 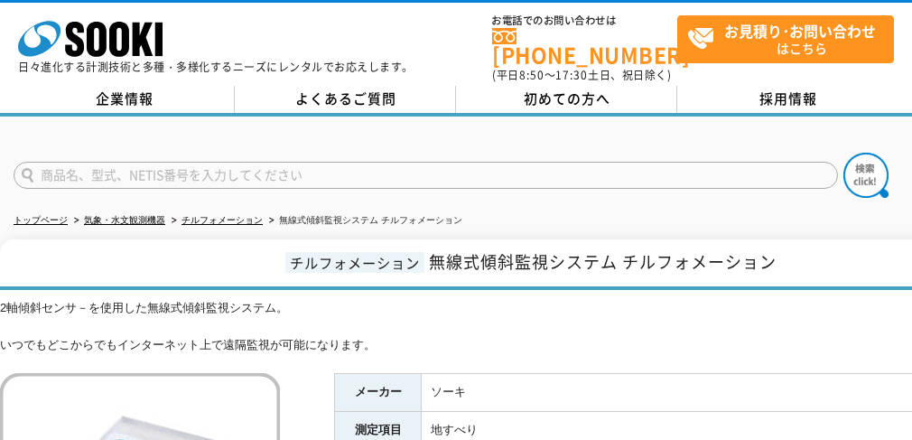 I want to click on a: チルフォメーション, so click(x=222, y=219).